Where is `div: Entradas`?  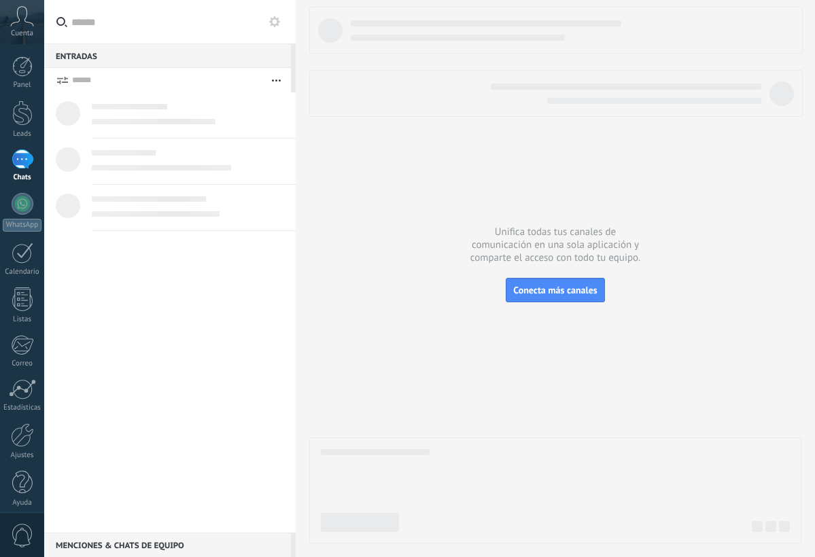
div: Entradas is located at coordinates (167, 56).